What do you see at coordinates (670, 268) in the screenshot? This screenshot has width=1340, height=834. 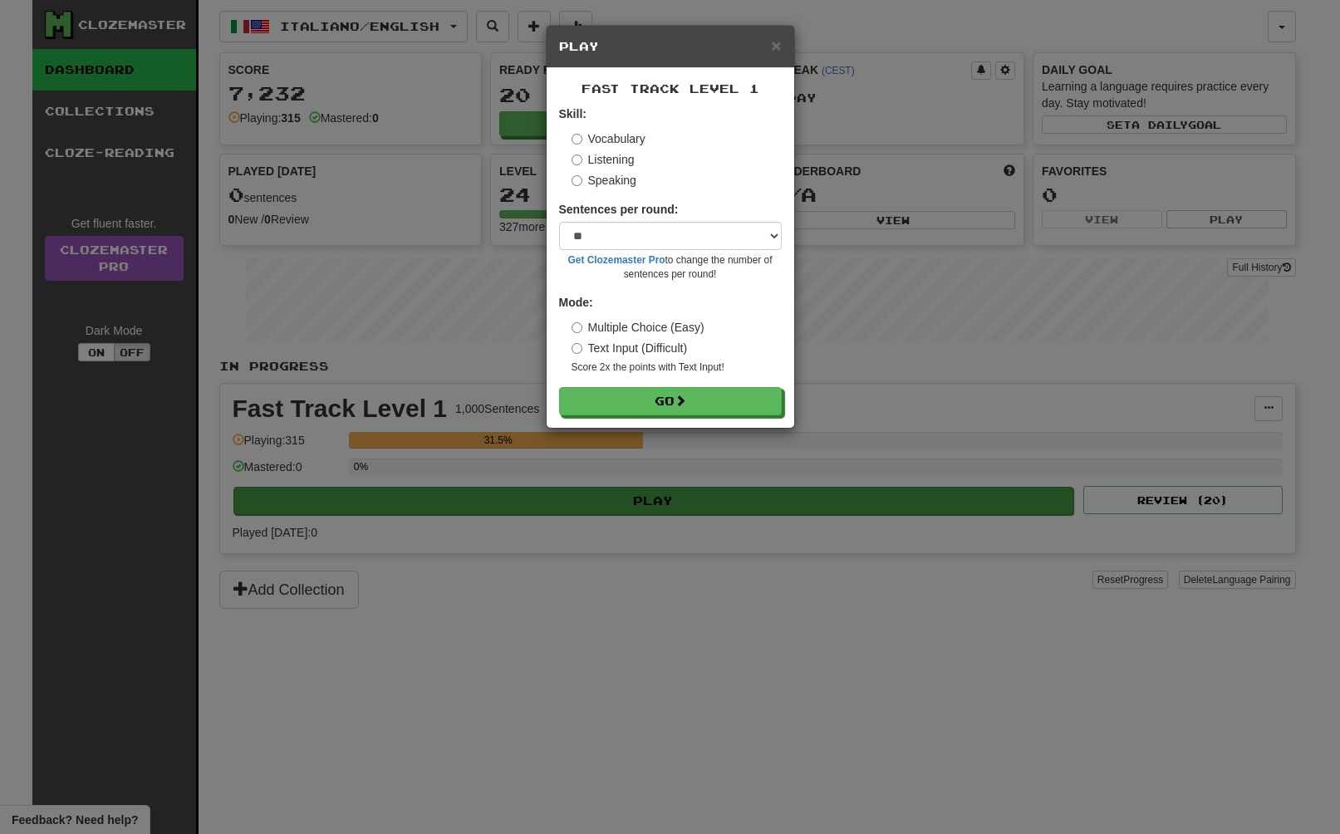 I see `small: to change the number of sentences per round!` at bounding box center [670, 268].